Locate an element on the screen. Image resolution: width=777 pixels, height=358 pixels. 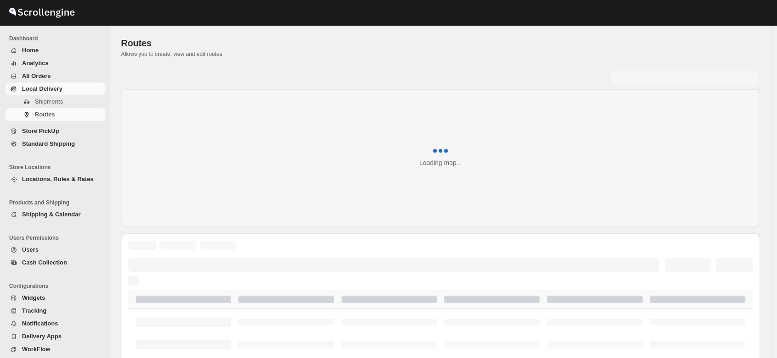
span: WorkFlow is located at coordinates (36, 349).